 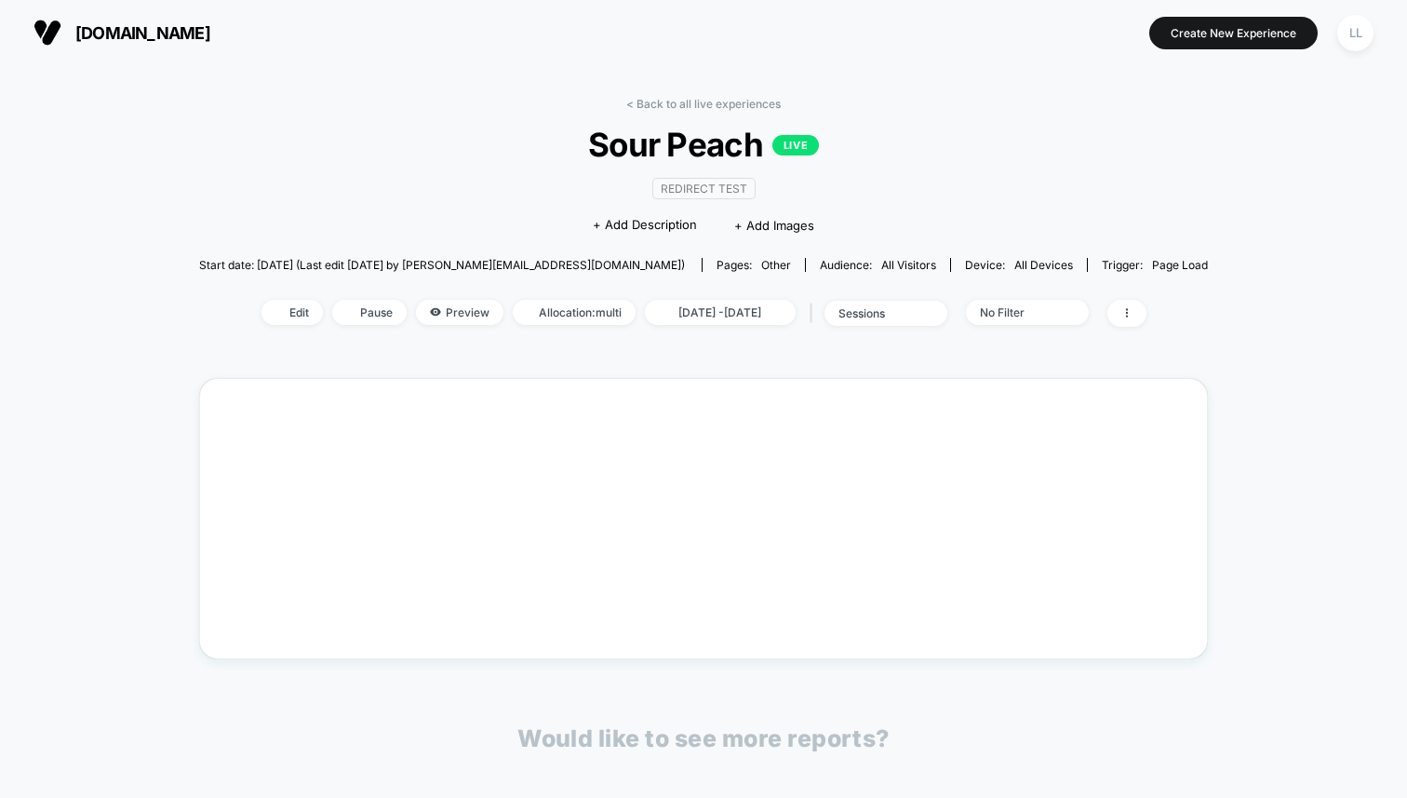 I want to click on p: Would like to see more reports?, so click(x=704, y=738).